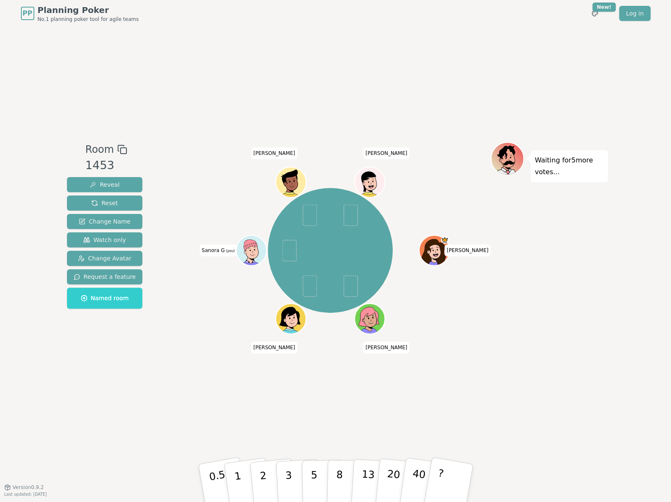 The width and height of the screenshot is (671, 502). What do you see at coordinates (230, 251) in the screenshot?
I see `span: (you)` at bounding box center [230, 251].